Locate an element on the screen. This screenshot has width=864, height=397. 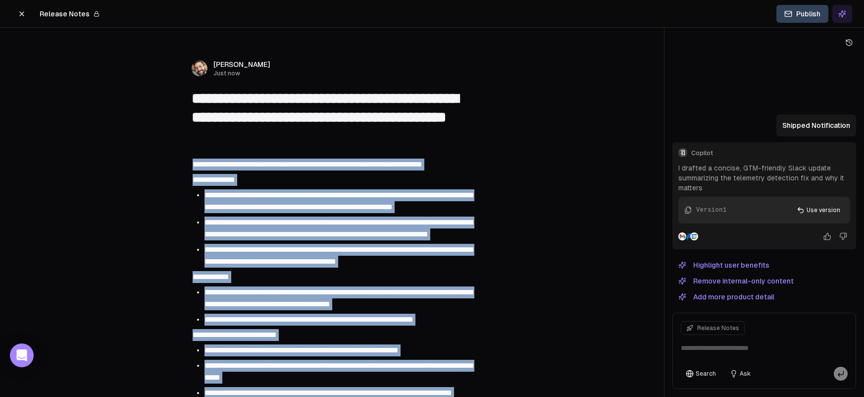
button: Remove internal-only content is located at coordinates (736, 281).